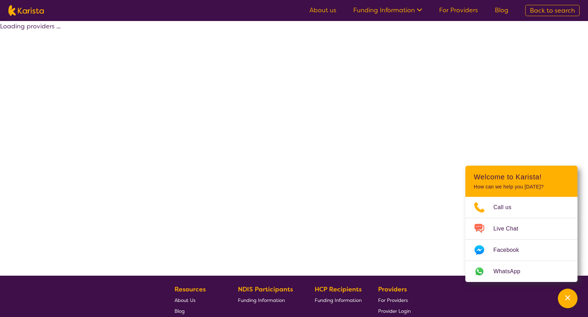 The height and width of the screenshot is (317, 588). I want to click on button: Channel Menu, so click(568, 299).